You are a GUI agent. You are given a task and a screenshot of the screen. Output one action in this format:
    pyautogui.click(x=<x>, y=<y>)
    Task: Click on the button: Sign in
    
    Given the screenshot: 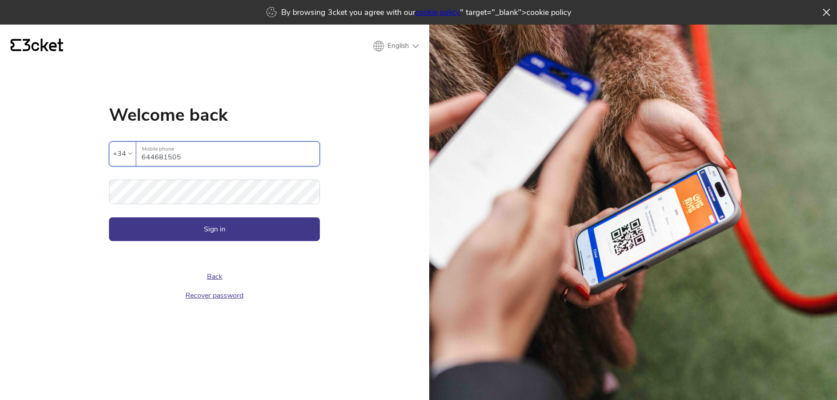 What is the action you would take?
    pyautogui.click(x=214, y=229)
    